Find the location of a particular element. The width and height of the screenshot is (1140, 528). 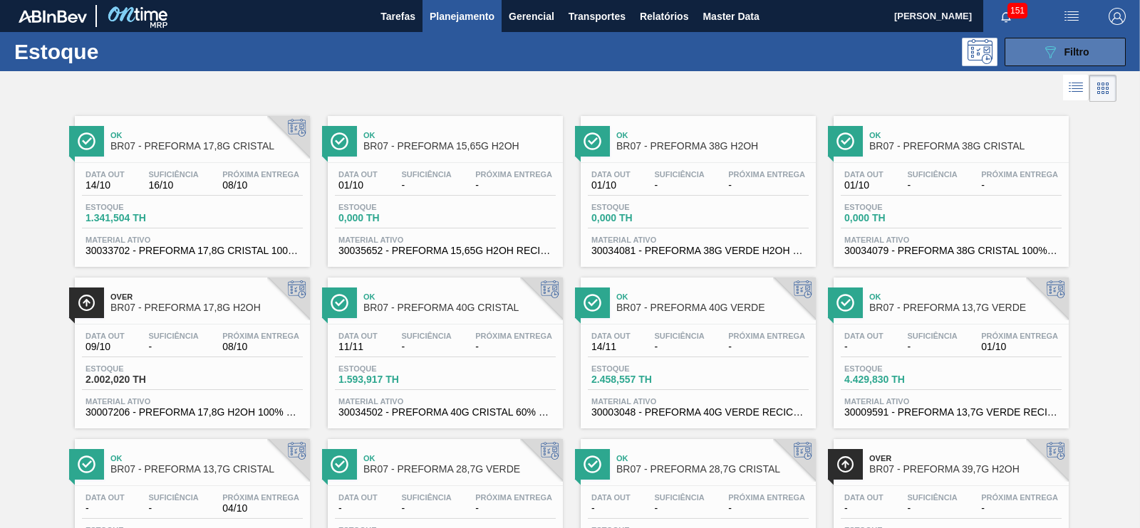

span: 0,000 TH is located at coordinates (388, 218).